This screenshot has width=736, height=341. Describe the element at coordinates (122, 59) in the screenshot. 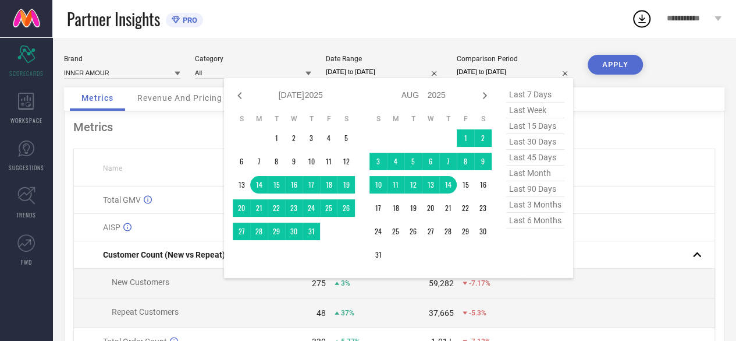

I see `div: Brand` at that location.